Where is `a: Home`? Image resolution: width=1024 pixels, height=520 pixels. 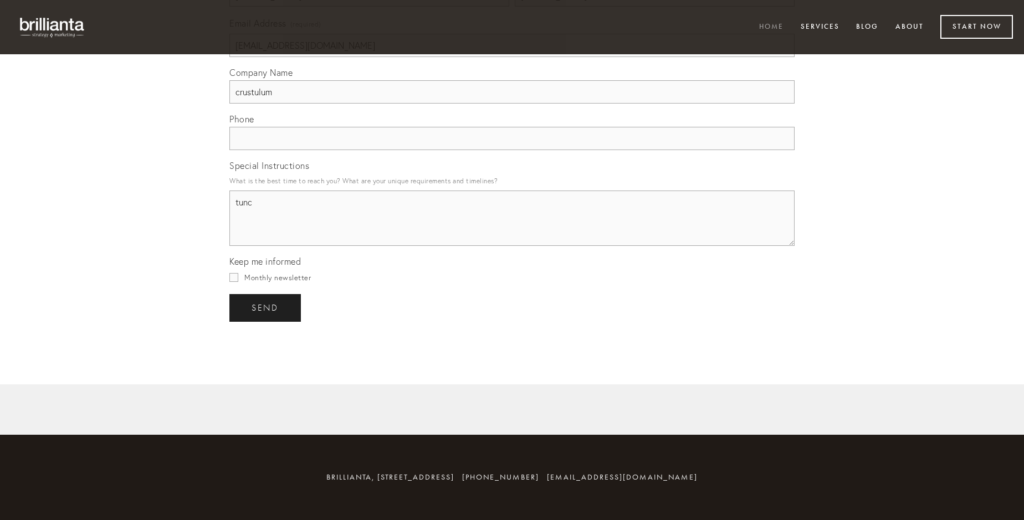
a: Home is located at coordinates (771, 27).